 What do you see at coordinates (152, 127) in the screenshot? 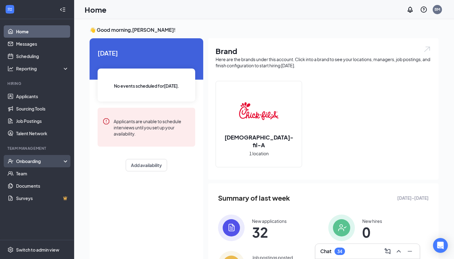
I see `div: Applicants are unable to schedule interviews until you set up your availability.` at bounding box center [152, 127].